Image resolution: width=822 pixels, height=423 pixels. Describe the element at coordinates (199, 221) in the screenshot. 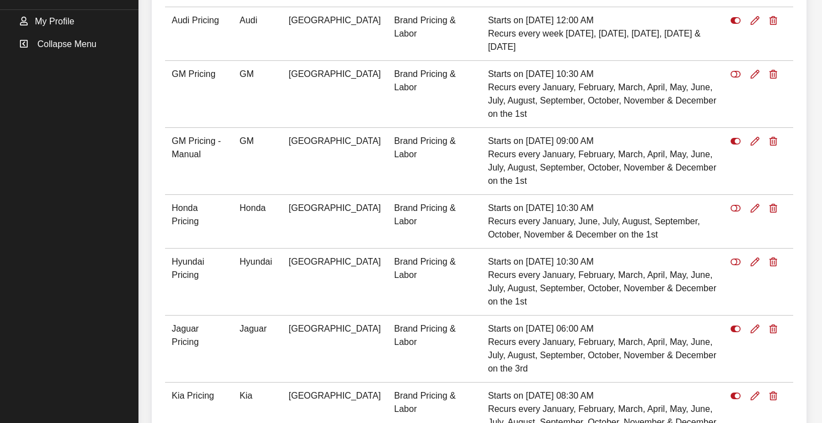

I see `td: Honda Pricing` at that location.